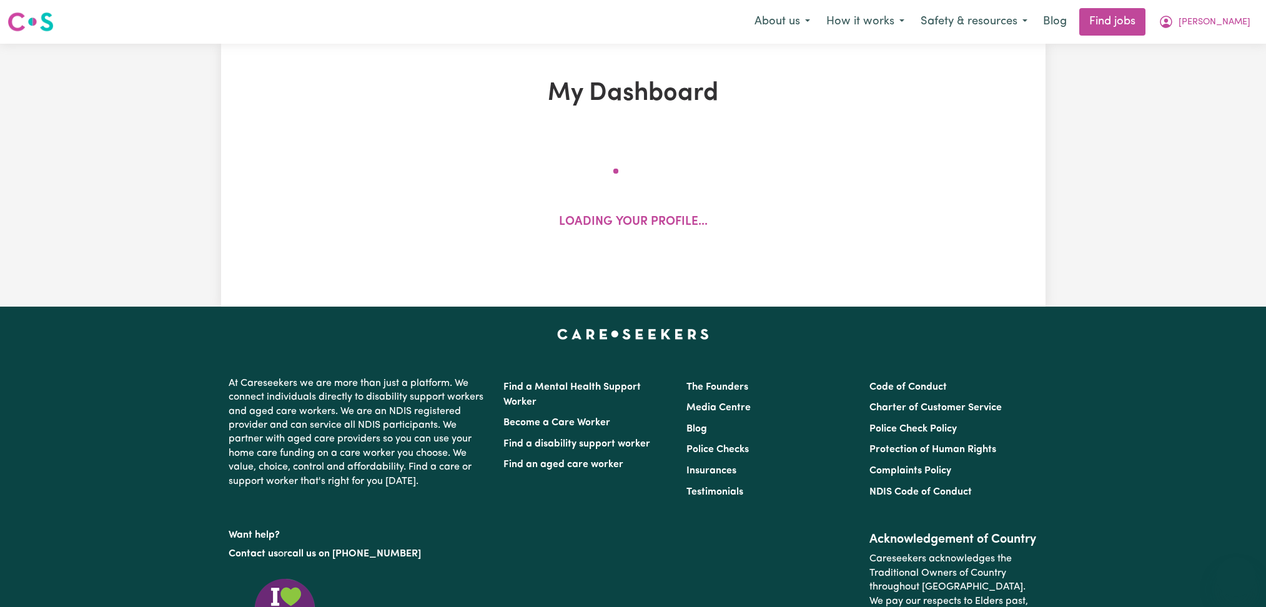 Image resolution: width=1266 pixels, height=607 pixels. Describe the element at coordinates (633, 94) in the screenshot. I see `h1: My Dashboard` at that location.